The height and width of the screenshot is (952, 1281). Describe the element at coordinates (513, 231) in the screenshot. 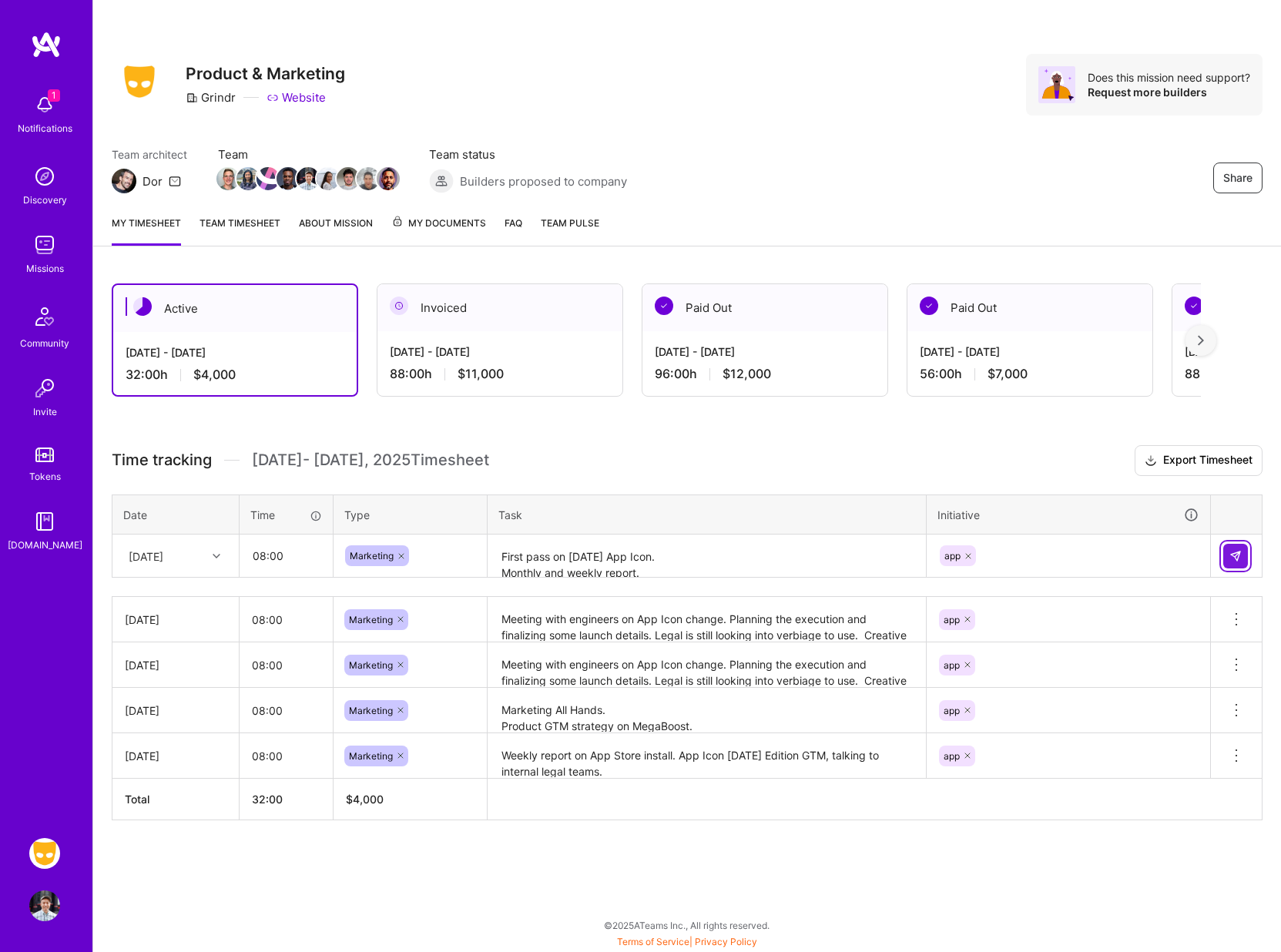

I see `a: FAQ` at that location.